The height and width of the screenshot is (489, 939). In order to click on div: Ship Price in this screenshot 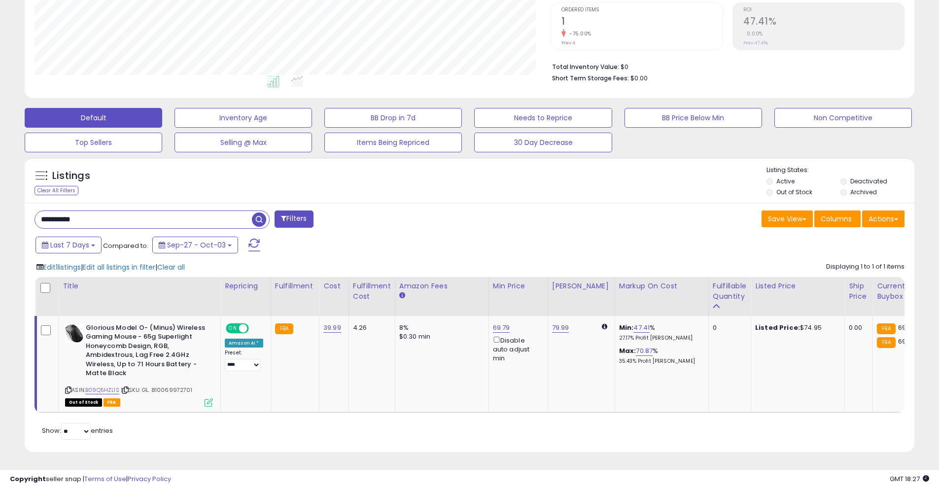, I will do `click(859, 291)`.